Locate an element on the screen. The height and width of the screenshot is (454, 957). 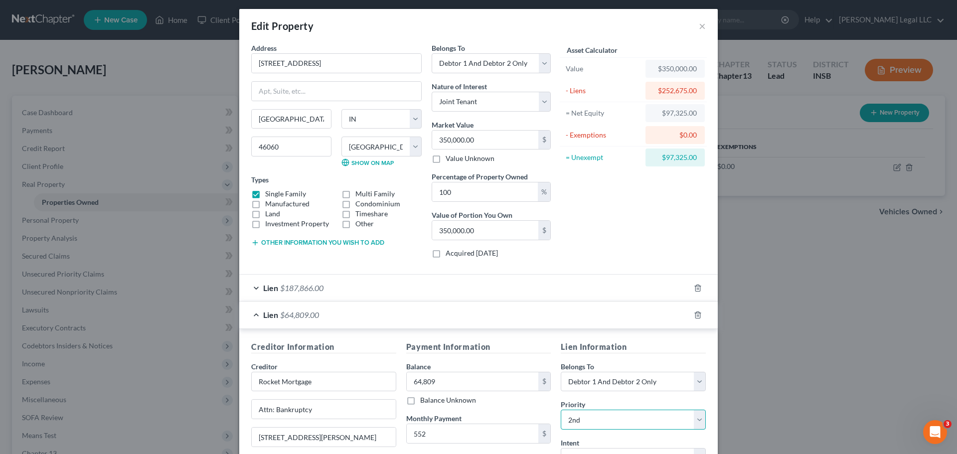
label: Types is located at coordinates (260, 179).